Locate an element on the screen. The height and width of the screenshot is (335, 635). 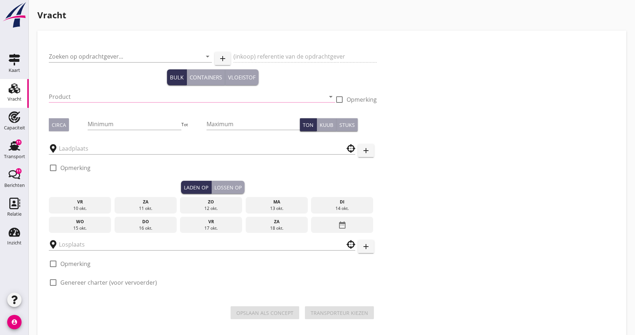
div: Capaciteit is located at coordinates (14, 127).